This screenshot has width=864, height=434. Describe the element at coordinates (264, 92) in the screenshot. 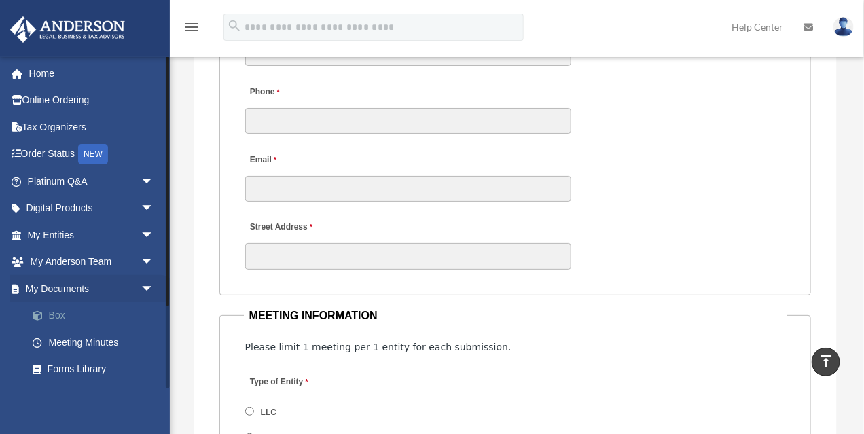

I see `label: Phone` at that location.